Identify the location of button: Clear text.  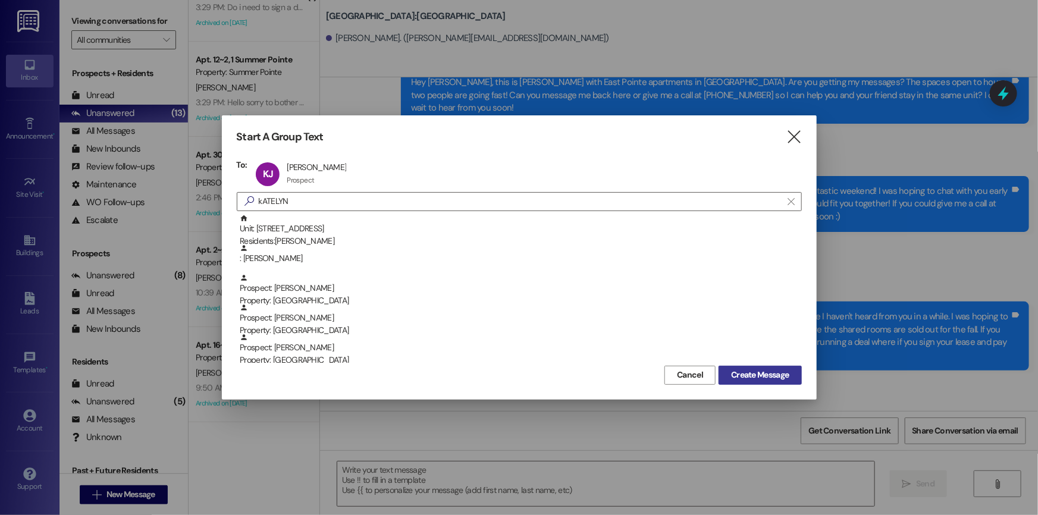
(791, 202).